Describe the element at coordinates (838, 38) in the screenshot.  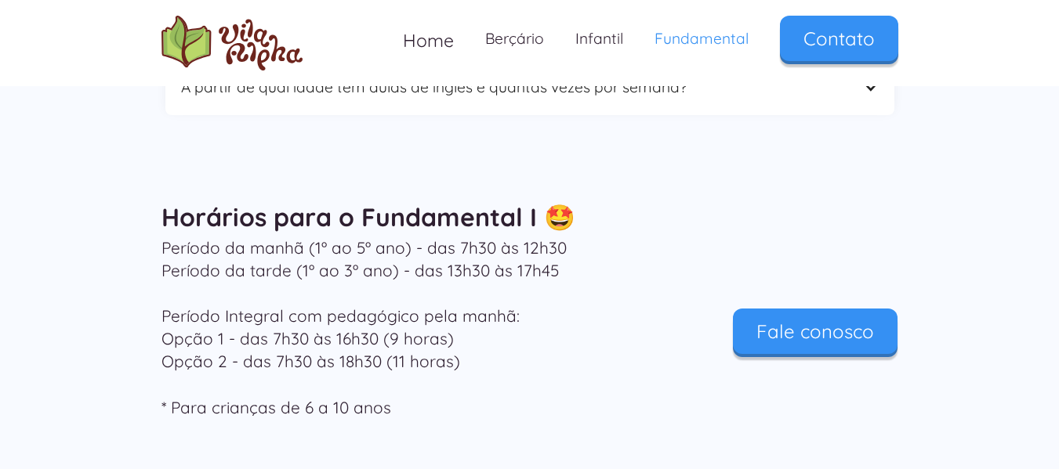
I see `a: Contato` at that location.